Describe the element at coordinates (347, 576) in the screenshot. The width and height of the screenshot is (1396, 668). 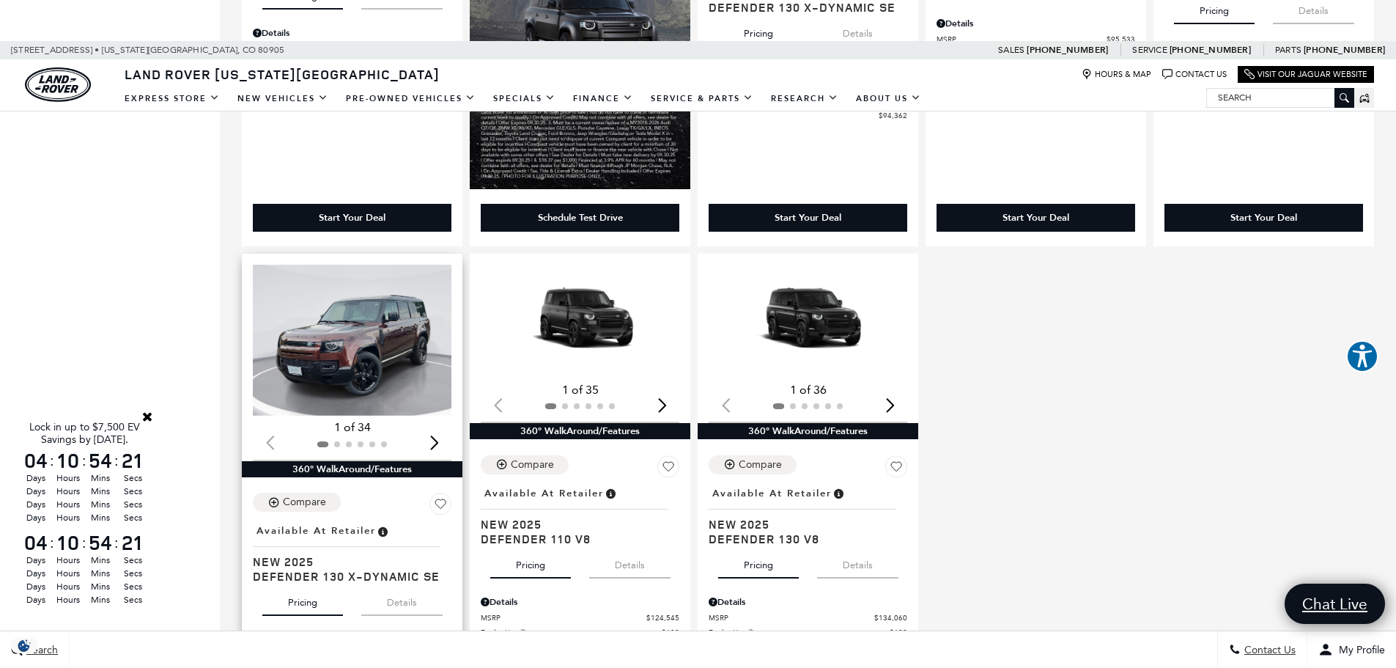
I see `span: Defender 130 X-Dynamic SE` at that location.